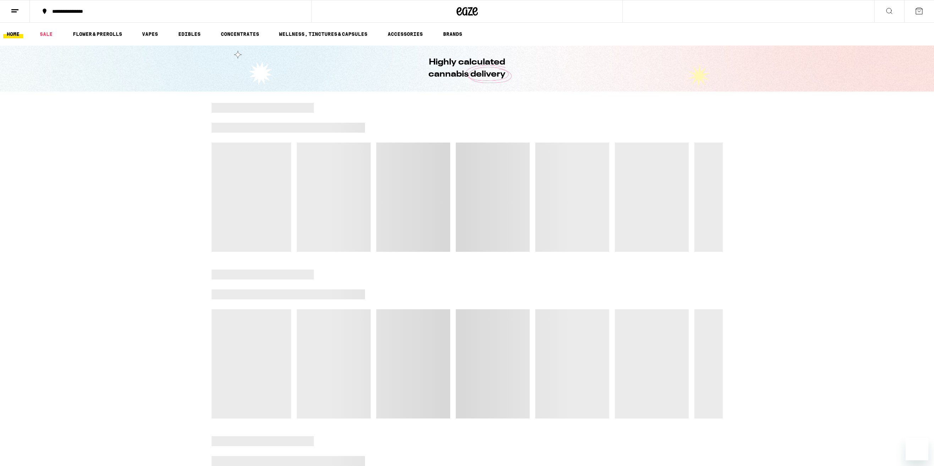  Describe the element at coordinates (240, 34) in the screenshot. I see `a: CONCENTRATES` at that location.